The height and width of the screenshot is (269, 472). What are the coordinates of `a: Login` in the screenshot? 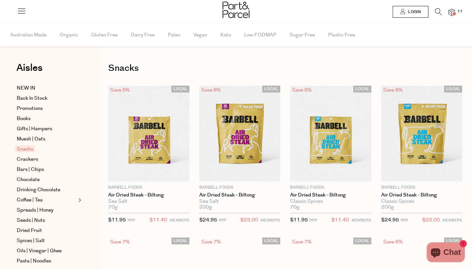 It's located at (410, 12).